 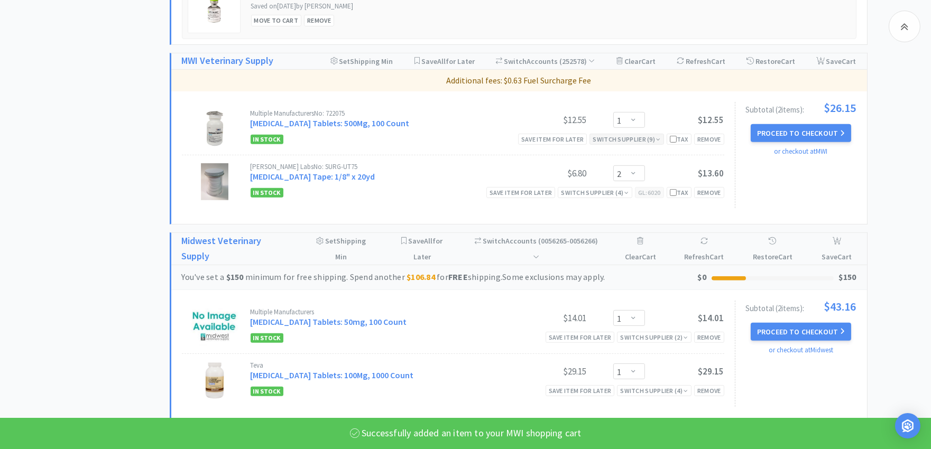 What do you see at coordinates (228, 61) in the screenshot?
I see `h1: MWI Veterinary Supply` at bounding box center [228, 61].